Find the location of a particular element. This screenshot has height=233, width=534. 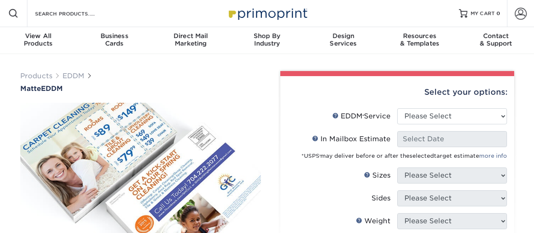

a: Resources& Templates is located at coordinates (420, 41).